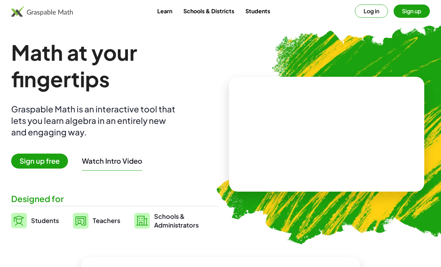 The height and width of the screenshot is (267, 441). What do you see at coordinates (106, 220) in the screenshot?
I see `span: Teachers` at bounding box center [106, 220].